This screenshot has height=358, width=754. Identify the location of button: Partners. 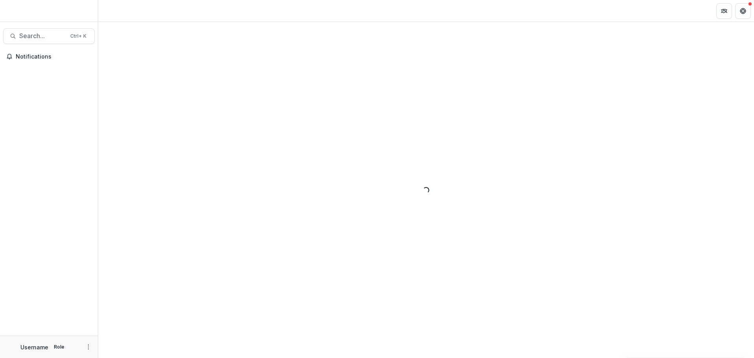
(724, 11).